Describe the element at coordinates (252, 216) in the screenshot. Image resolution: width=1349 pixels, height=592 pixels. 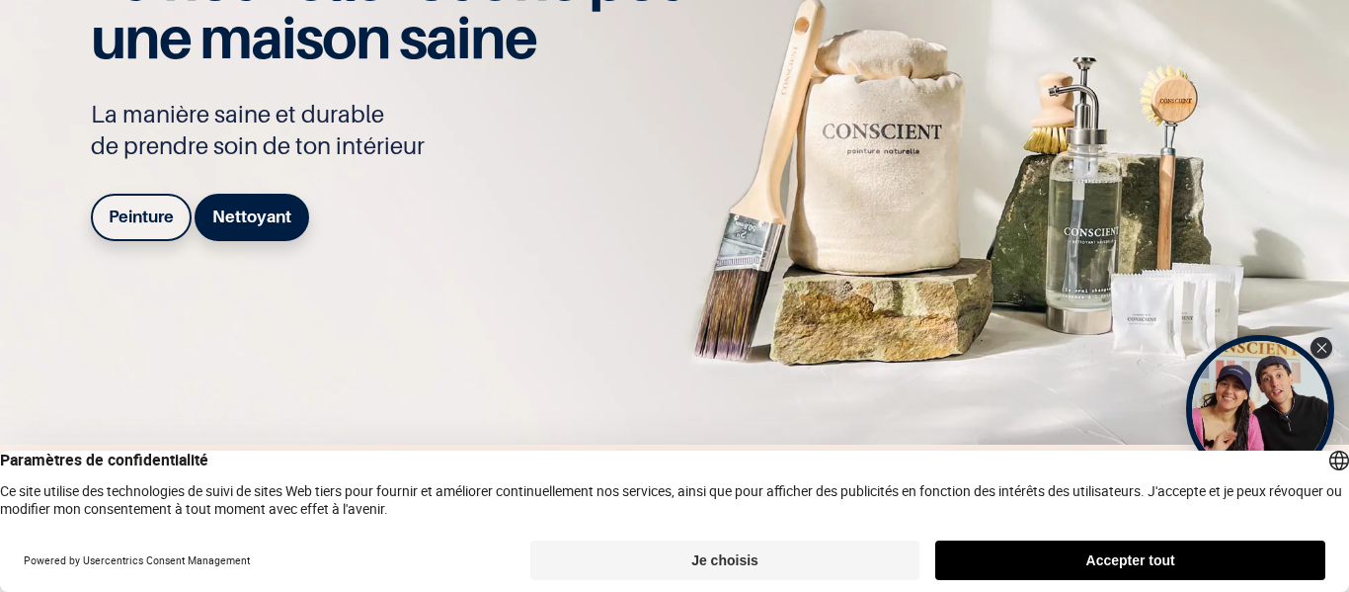
I see `b: Nettoyant` at that location.